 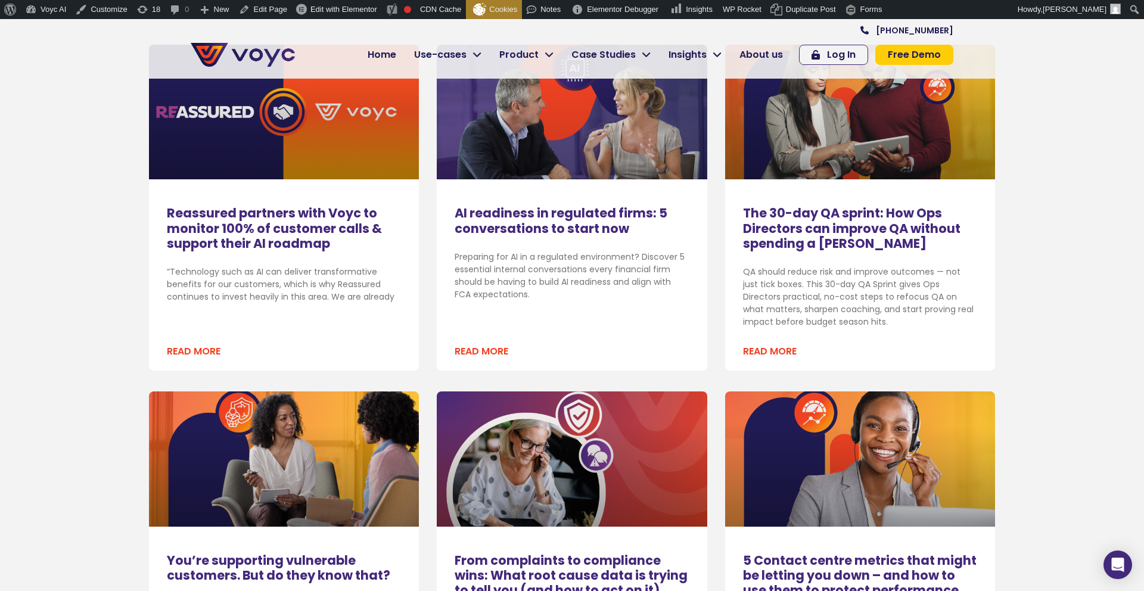 What do you see at coordinates (274, 228) in the screenshot?
I see `a: Reassured partners with Voyc to monitor 100% of customer calls & support their AI roadmap` at bounding box center [274, 228].